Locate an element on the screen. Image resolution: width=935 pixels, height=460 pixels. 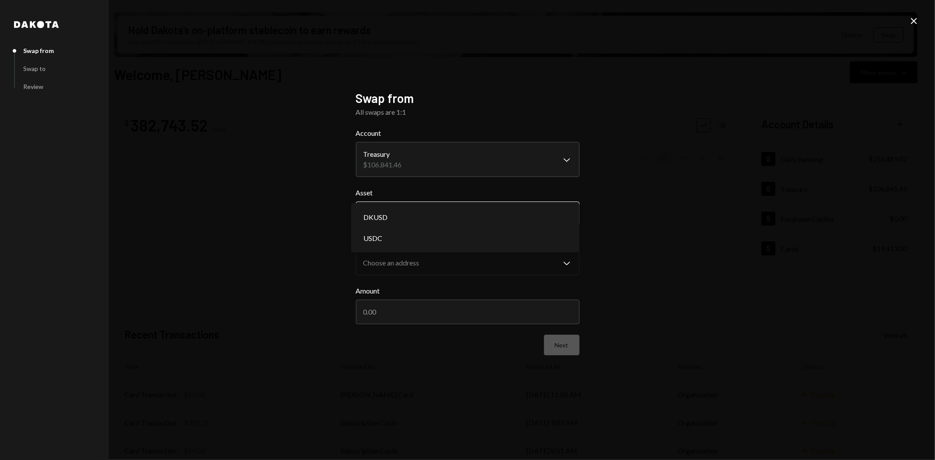
div: Review is located at coordinates (33, 86).